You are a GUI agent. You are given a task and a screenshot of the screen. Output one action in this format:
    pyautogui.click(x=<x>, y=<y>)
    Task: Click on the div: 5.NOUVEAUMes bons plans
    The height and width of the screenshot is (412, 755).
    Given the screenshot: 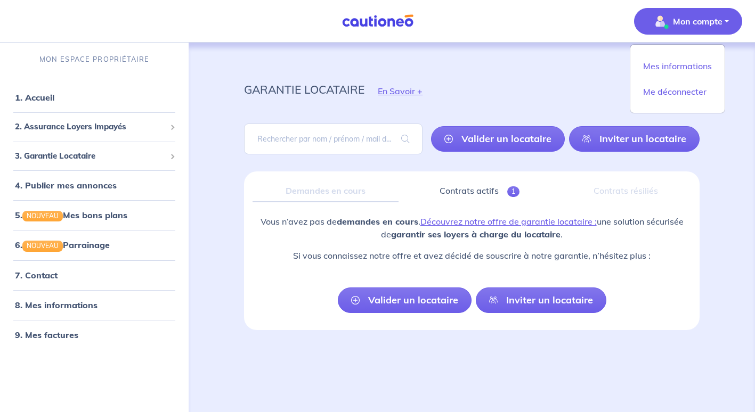 What is the action you would take?
    pyautogui.click(x=94, y=215)
    